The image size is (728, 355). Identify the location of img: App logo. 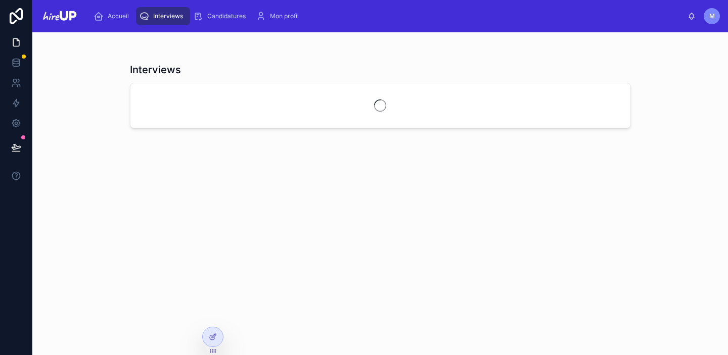
(59, 16).